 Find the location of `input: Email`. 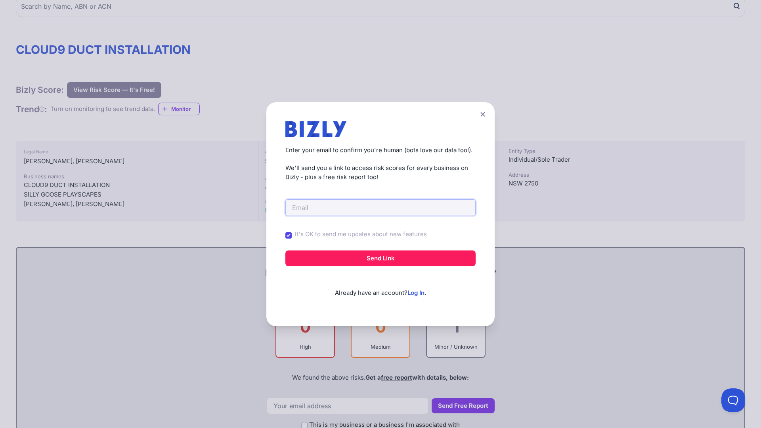

input: Email is located at coordinates (381, 208).